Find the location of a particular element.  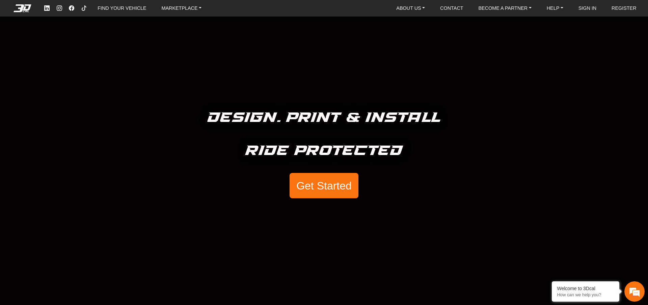

button: Get Started is located at coordinates (324, 186).